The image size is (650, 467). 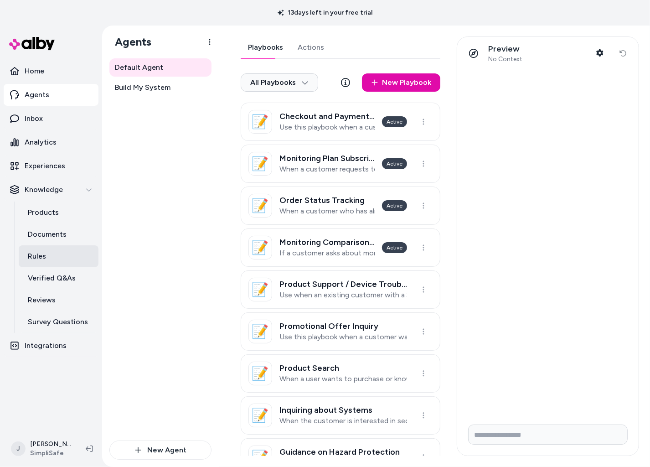 What do you see at coordinates (311, 47) in the screenshot?
I see `button: Actions` at bounding box center [311, 47].